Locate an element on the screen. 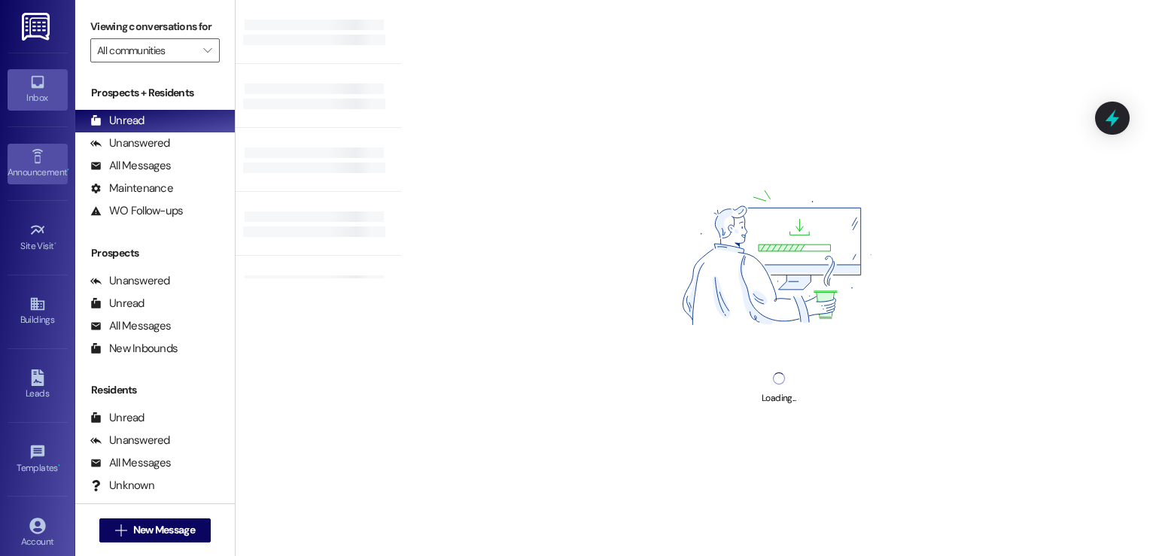  div: Residents is located at coordinates (155, 390).